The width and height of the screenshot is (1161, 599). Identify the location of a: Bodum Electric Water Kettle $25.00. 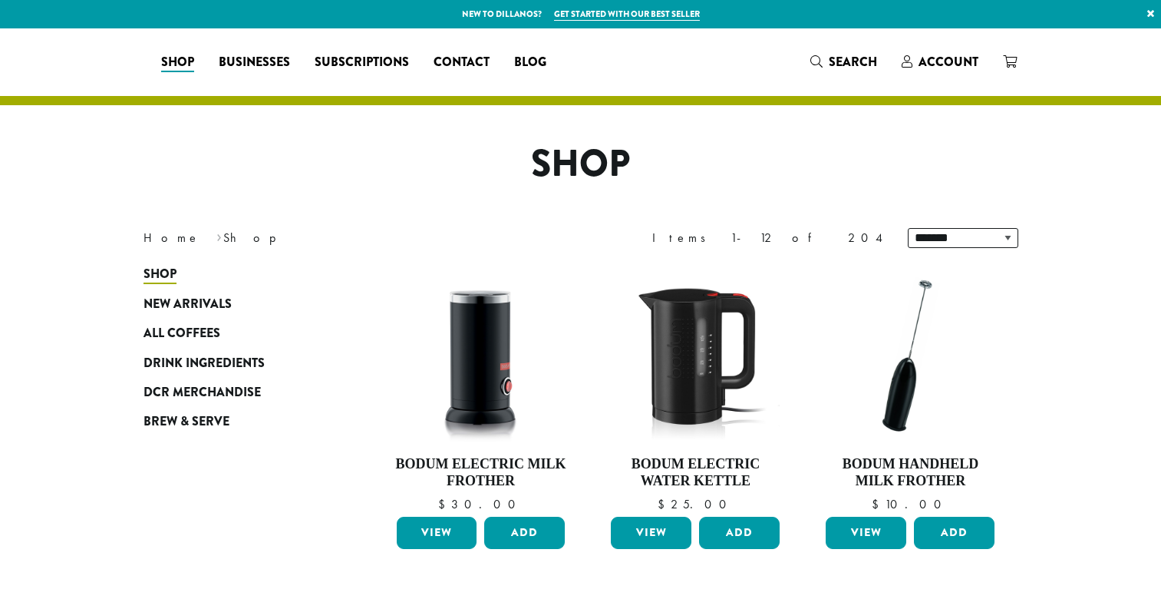
(695, 388).